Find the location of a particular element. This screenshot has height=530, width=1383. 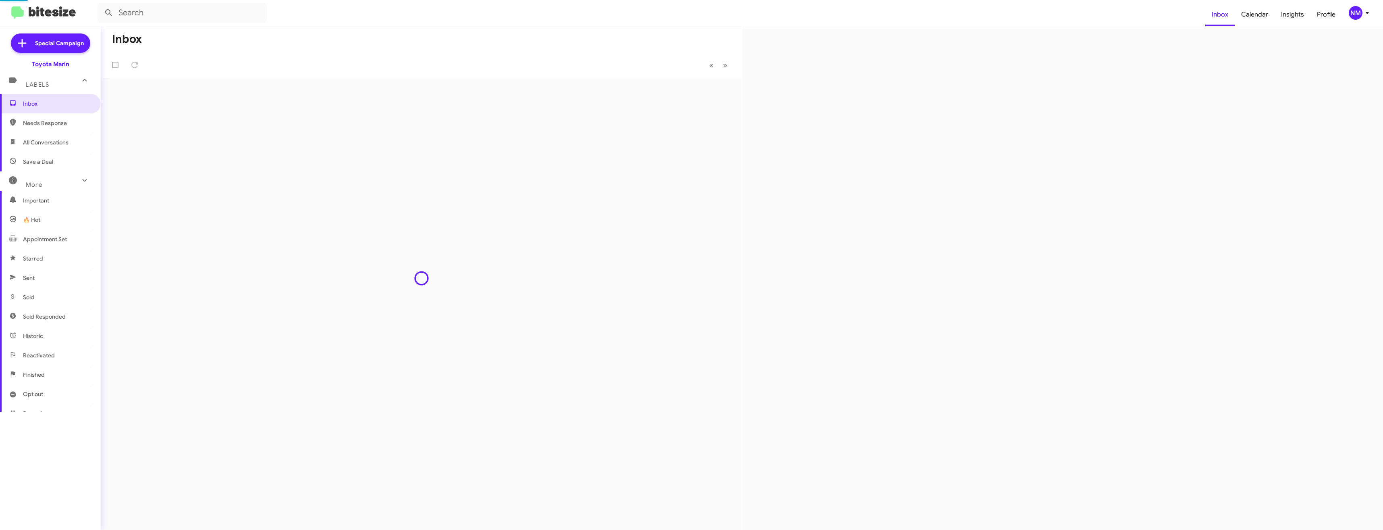

span: Save a Deal is located at coordinates (38, 162).